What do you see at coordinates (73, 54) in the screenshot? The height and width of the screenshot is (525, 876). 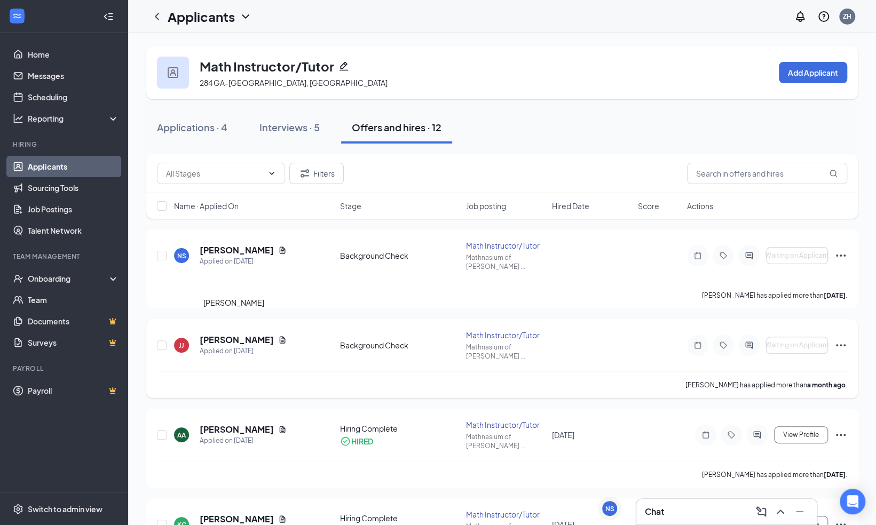 I see `a: Home` at bounding box center [73, 54].